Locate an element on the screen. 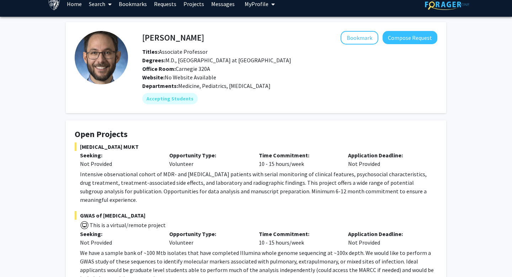 The height and width of the screenshot is (277, 512). img: Profile Picture is located at coordinates (101, 58).